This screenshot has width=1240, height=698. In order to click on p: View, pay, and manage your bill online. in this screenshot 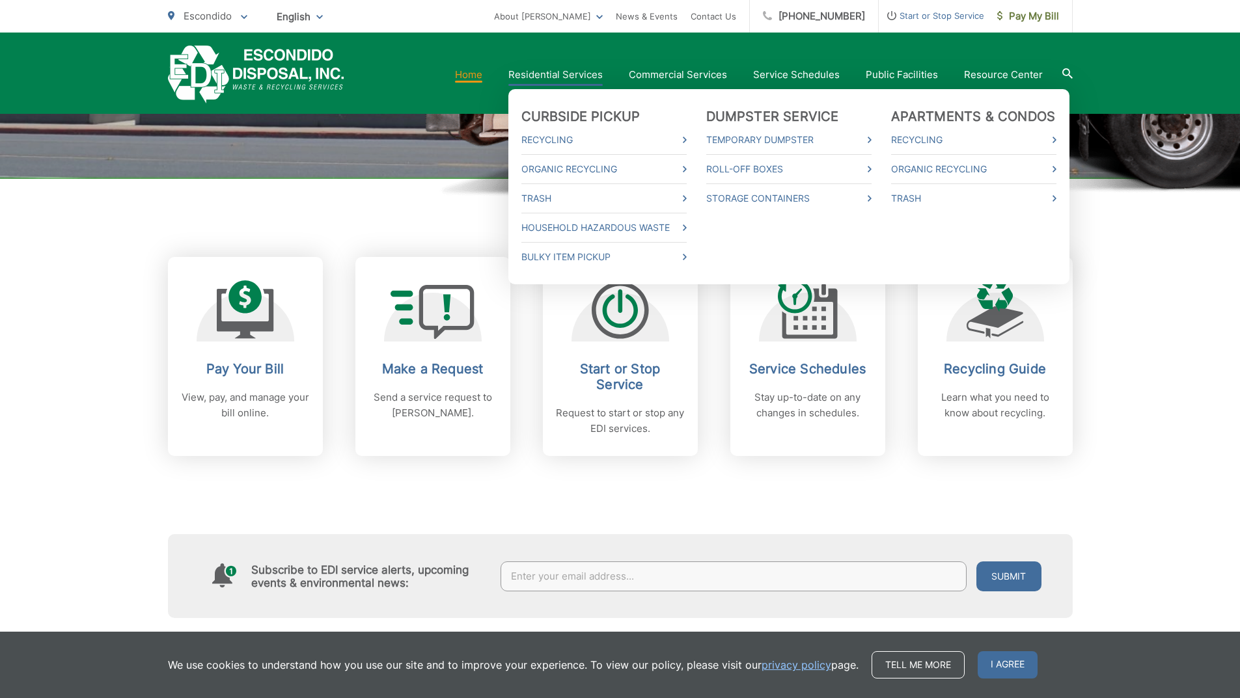, I will do `click(245, 406)`.